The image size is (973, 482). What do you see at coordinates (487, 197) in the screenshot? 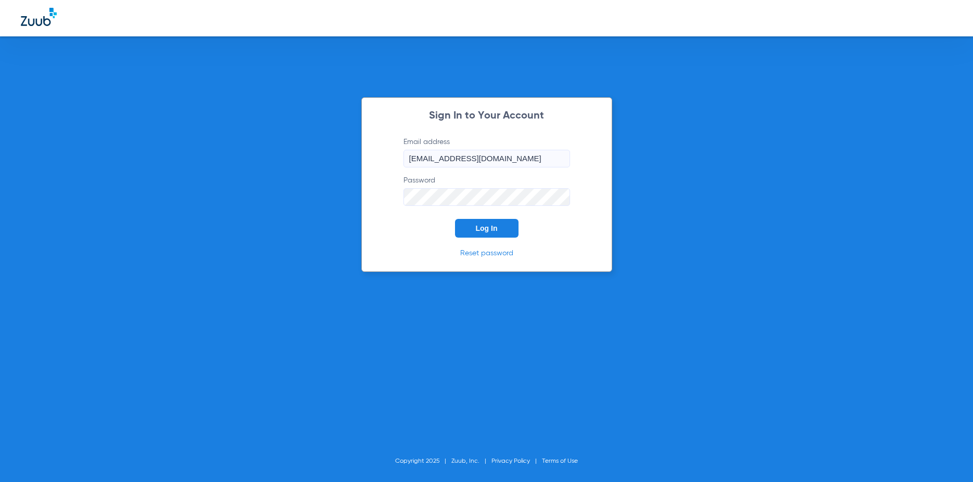
I see `input: Password` at bounding box center [487, 197].